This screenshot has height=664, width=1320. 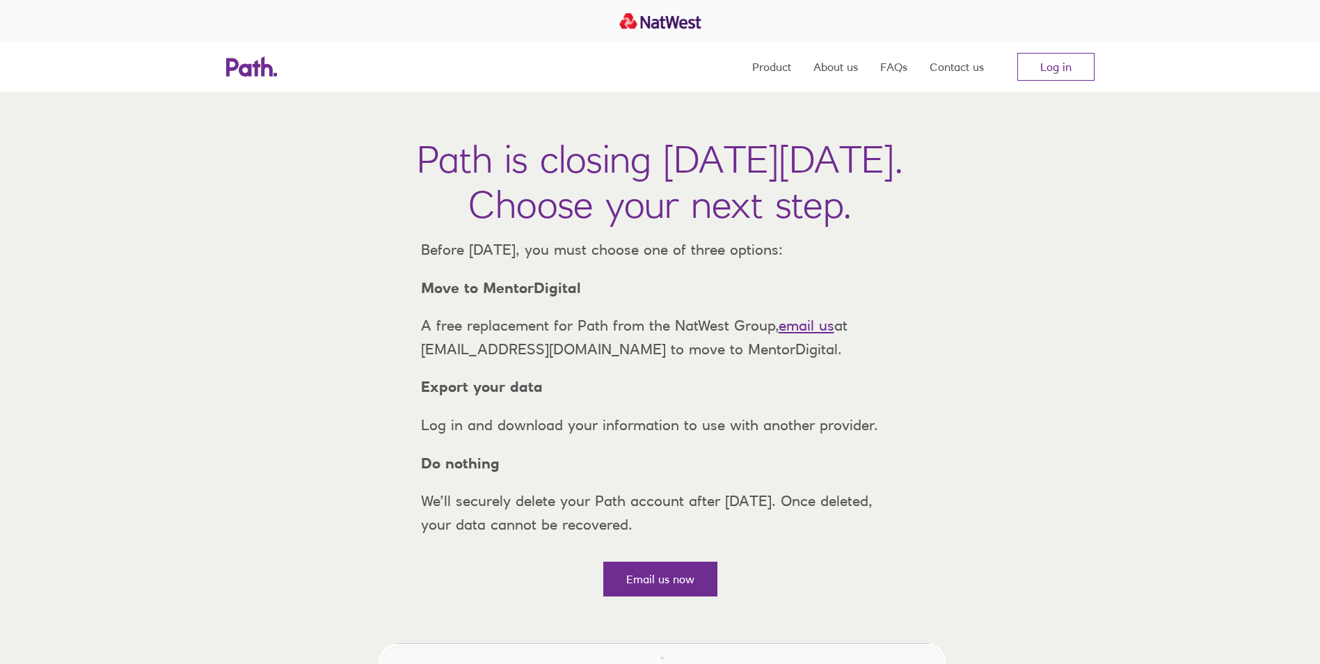 What do you see at coordinates (482, 386) in the screenshot?
I see `strong: Export your data` at bounding box center [482, 386].